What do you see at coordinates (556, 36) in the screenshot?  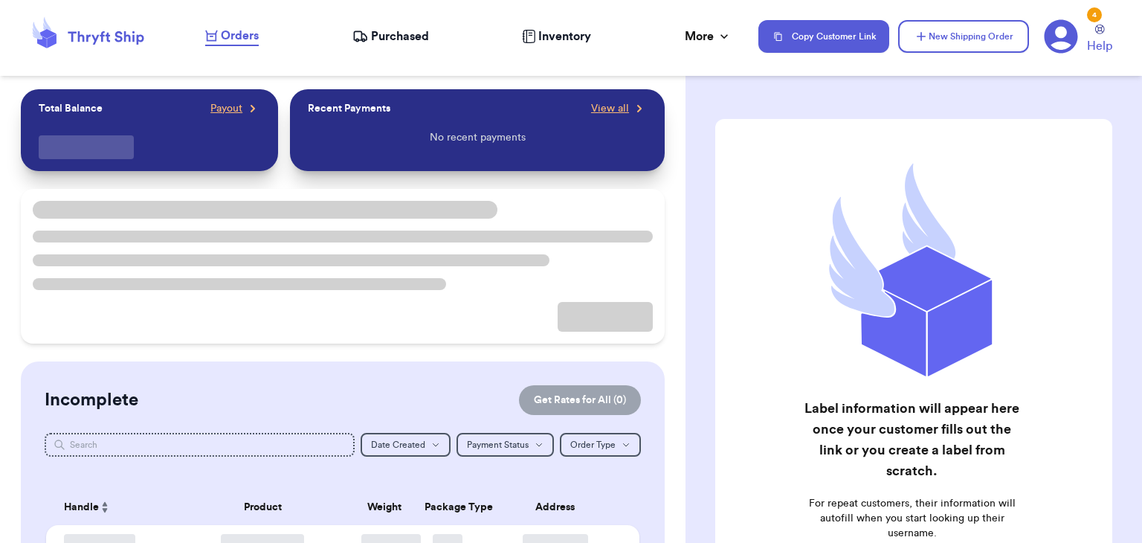 I see `a: Inventory` at bounding box center [556, 36].